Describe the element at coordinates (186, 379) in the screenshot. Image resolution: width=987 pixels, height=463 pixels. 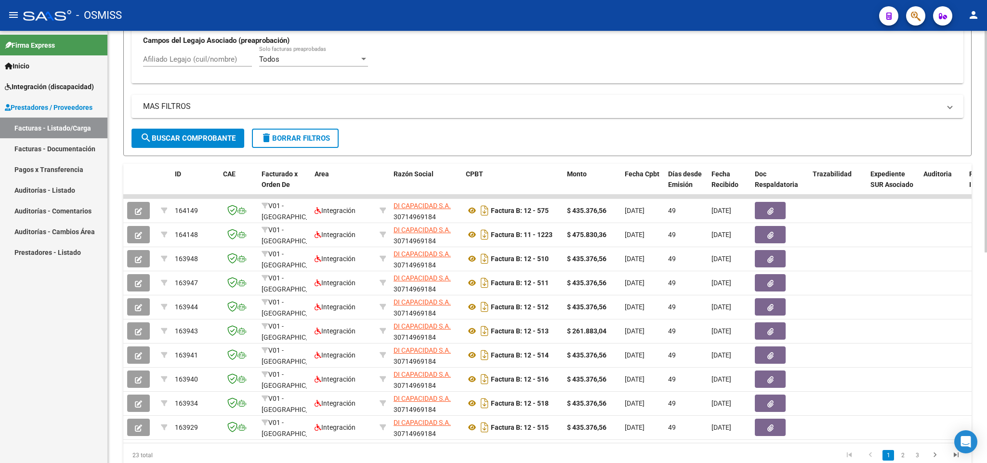
I see `span: 163940` at that location.